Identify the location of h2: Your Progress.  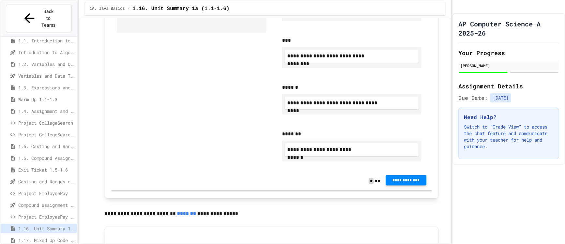
(508, 53).